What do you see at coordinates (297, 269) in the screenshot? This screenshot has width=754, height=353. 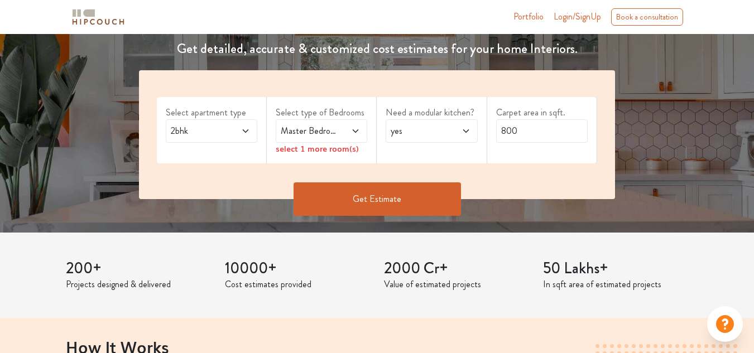 I see `h3: 10000+` at bounding box center [297, 269].